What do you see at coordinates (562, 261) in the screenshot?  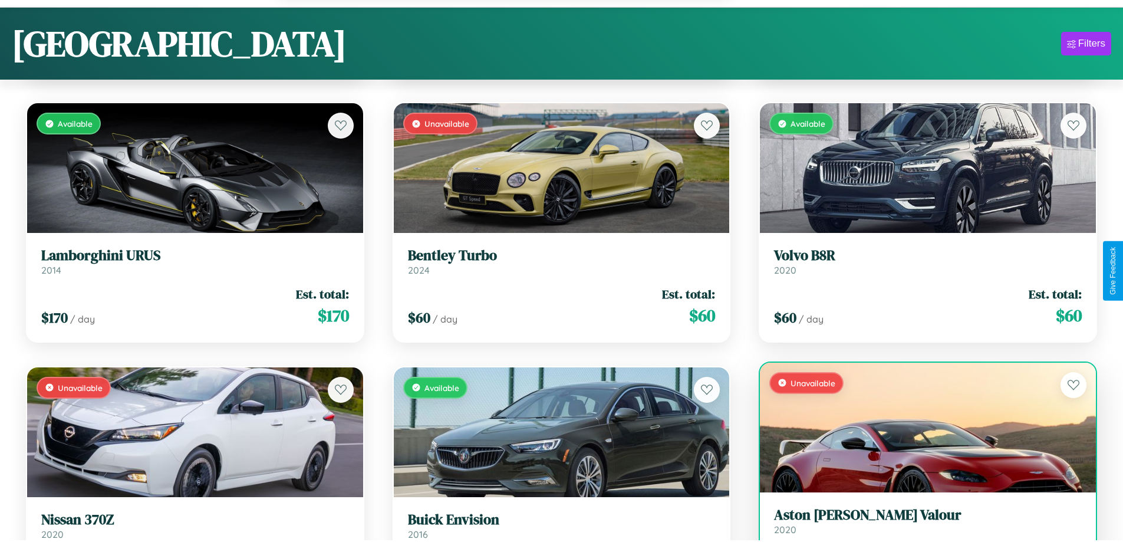 I see `a: Bentley Turbo2024` at bounding box center [562, 261].